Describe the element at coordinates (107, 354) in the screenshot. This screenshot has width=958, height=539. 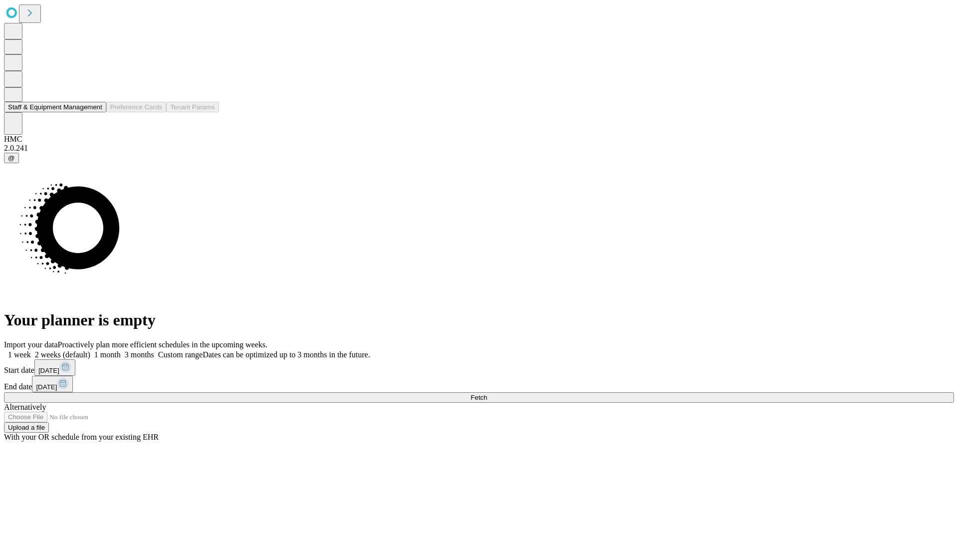
I see `span: 1 month` at that location.